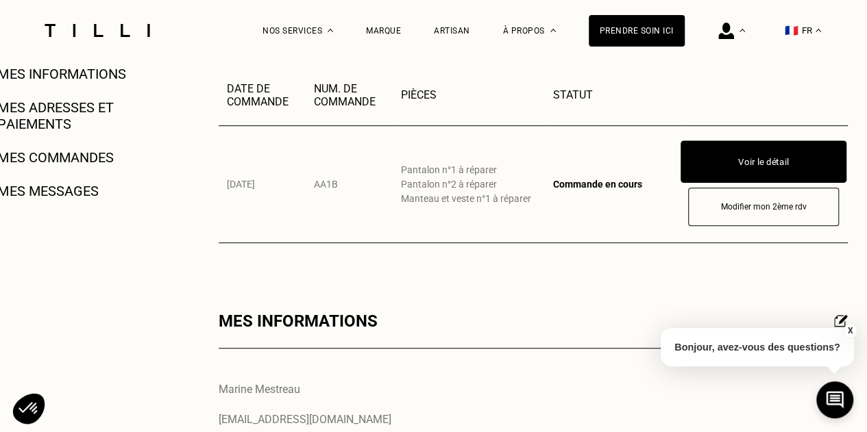  What do you see at coordinates (612, 95) in the screenshot?
I see `th: Statut` at bounding box center [612, 95].